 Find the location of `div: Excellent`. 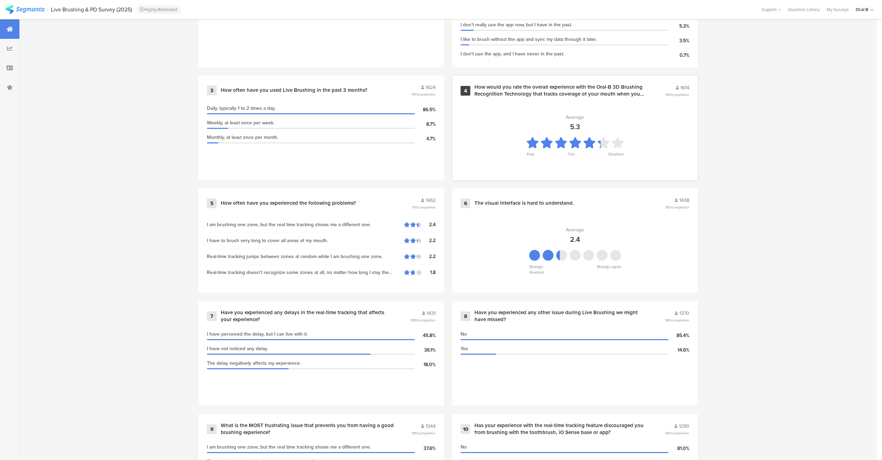

div: Excellent is located at coordinates (616, 156).